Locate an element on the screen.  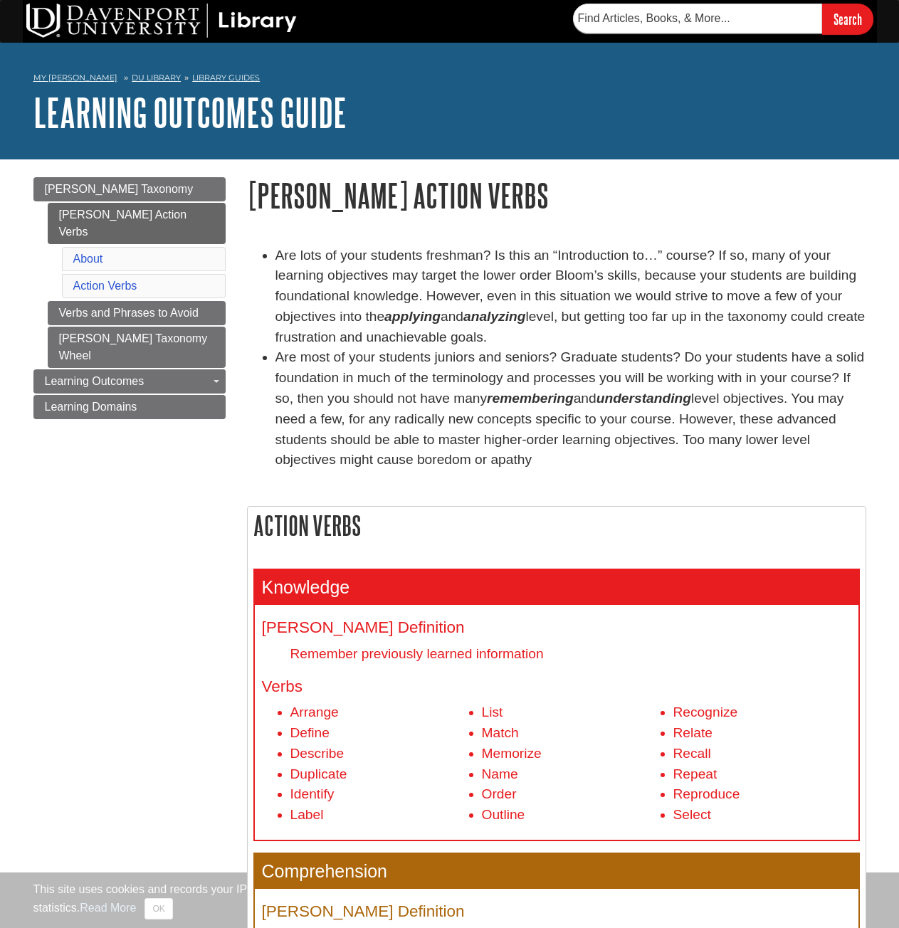
a: Learning Domains is located at coordinates (130, 407).